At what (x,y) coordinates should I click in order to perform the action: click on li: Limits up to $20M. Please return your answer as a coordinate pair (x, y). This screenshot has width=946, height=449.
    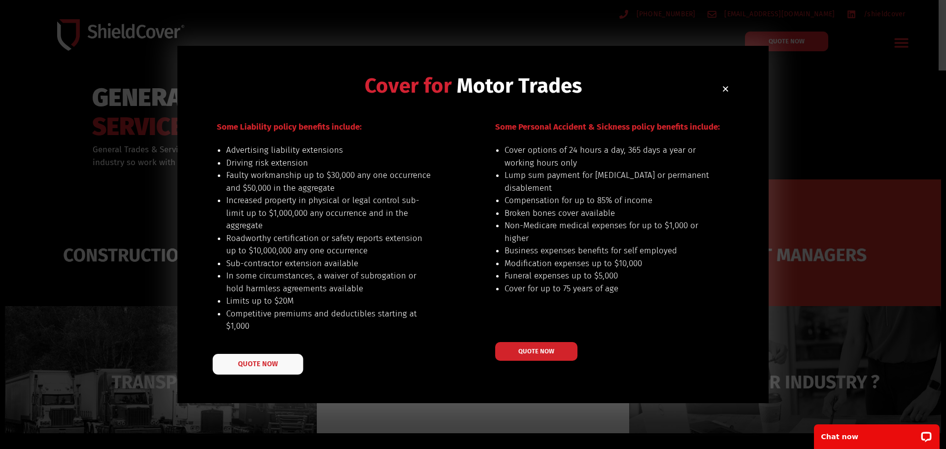
    Looking at the image, I should click on (329, 301).